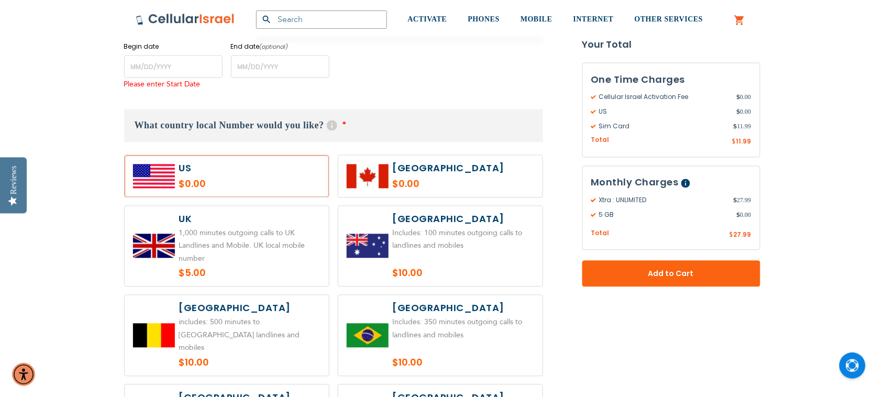 The height and width of the screenshot is (397, 884). I want to click on span: PHONES, so click(484, 19).